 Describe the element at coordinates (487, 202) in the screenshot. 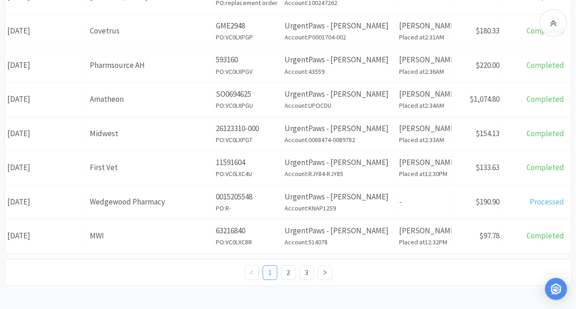

I see `span: $190.90` at that location.